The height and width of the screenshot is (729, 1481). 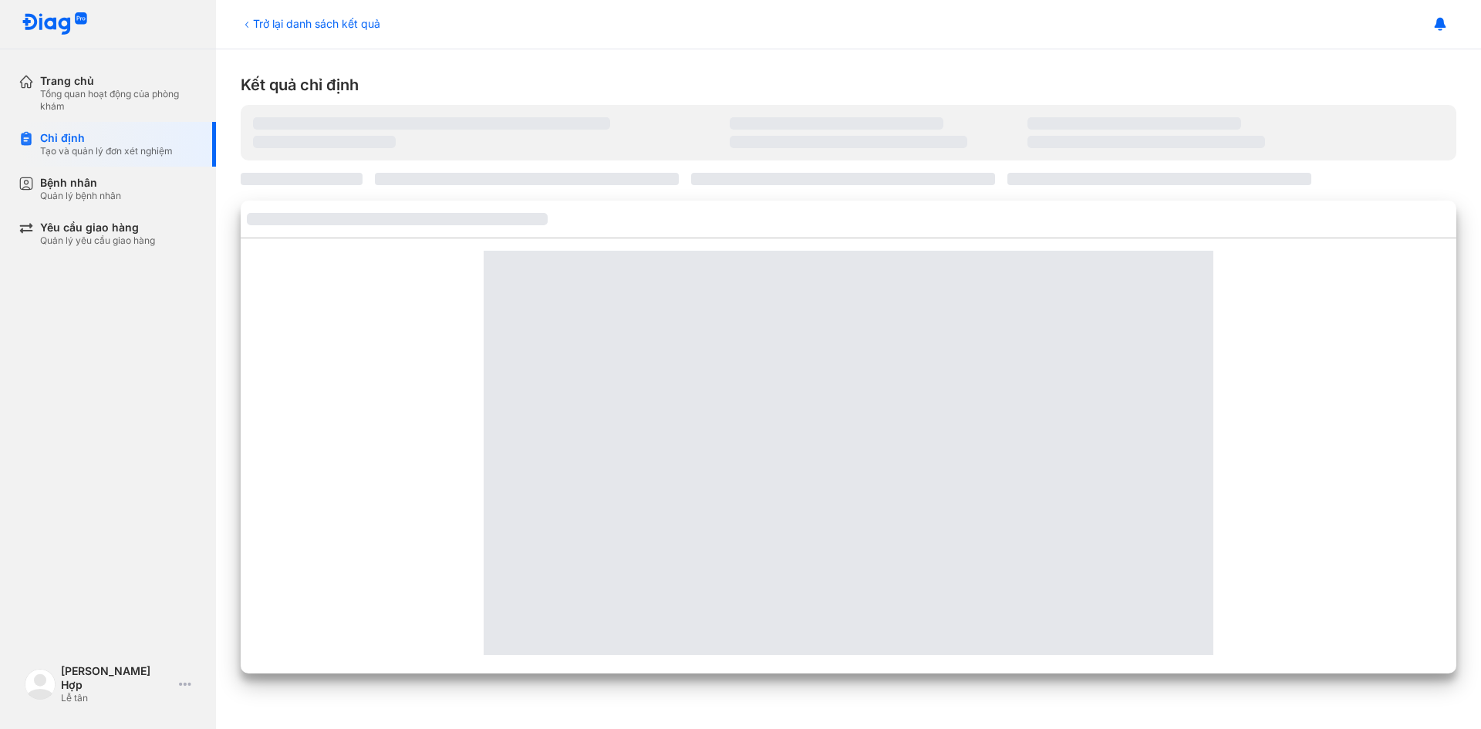 What do you see at coordinates (310, 23) in the screenshot?
I see `div: Trở lại danh sách kết quả` at bounding box center [310, 23].